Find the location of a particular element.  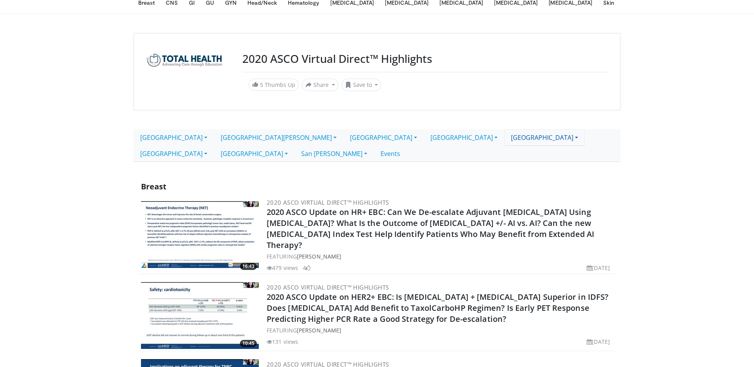

a: 5 Thumbs Up is located at coordinates (274, 84).